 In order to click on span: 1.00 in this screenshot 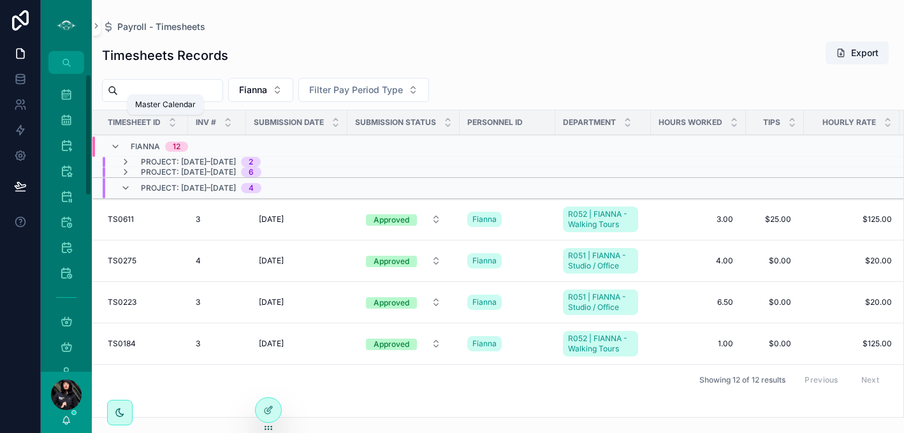, I will do `click(698, 344)`.